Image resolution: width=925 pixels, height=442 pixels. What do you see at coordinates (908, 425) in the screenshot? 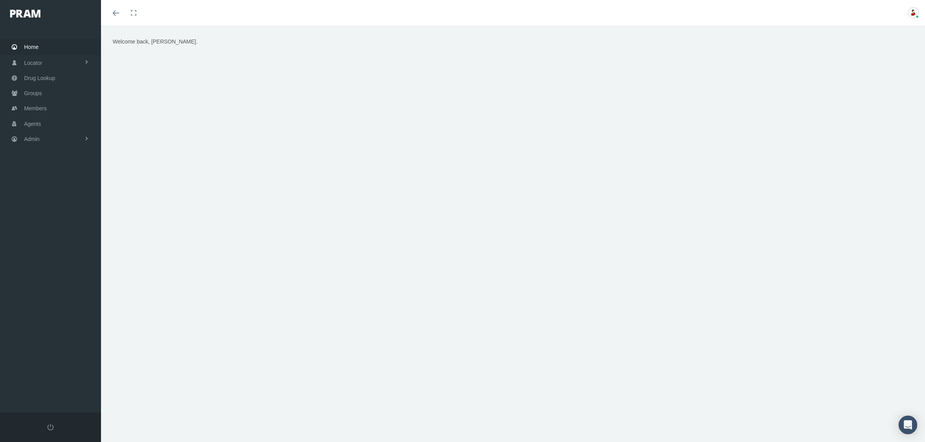
I see `div: Open Intercom Messenger` at bounding box center [908, 425].